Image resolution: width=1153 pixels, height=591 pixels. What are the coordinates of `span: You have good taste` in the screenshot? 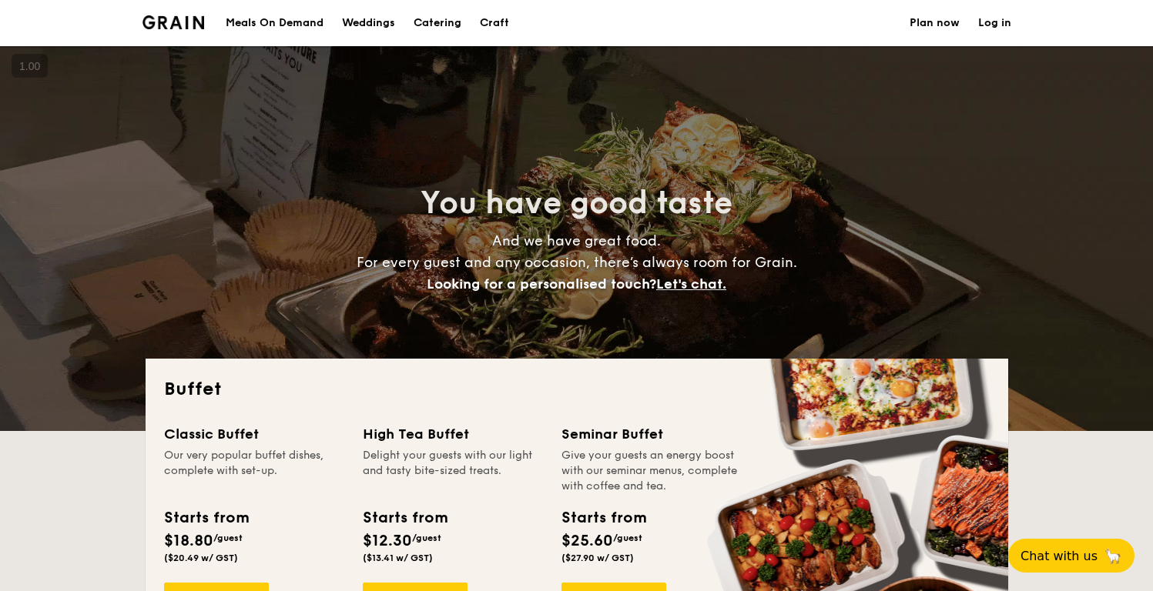 It's located at (576, 203).